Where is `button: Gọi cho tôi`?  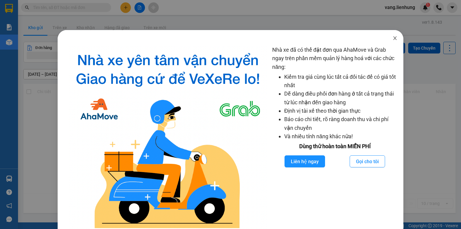 button: Gọi cho tôi is located at coordinates (367, 161).